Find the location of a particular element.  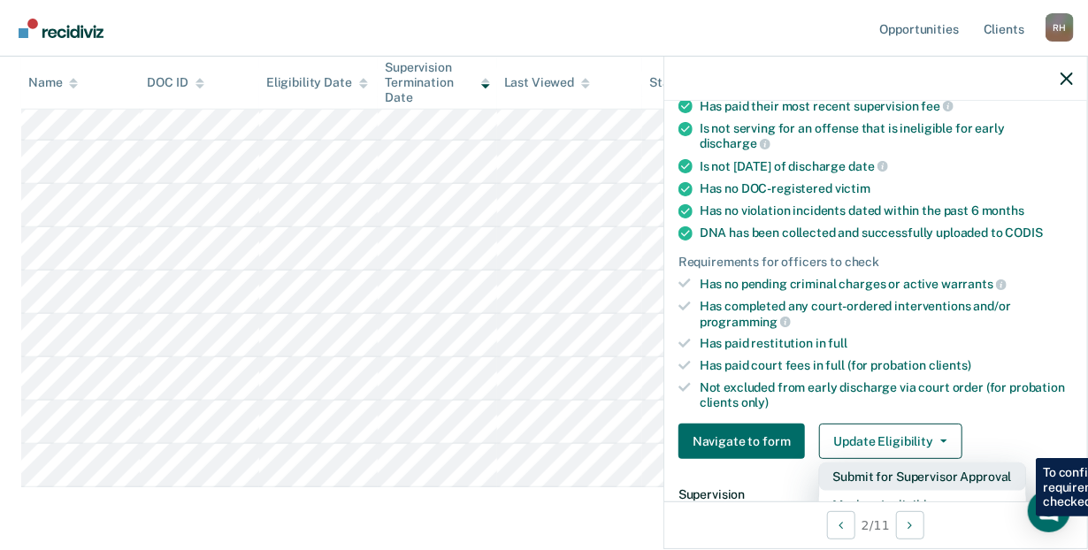

span: CODIS is located at coordinates (1024, 233).